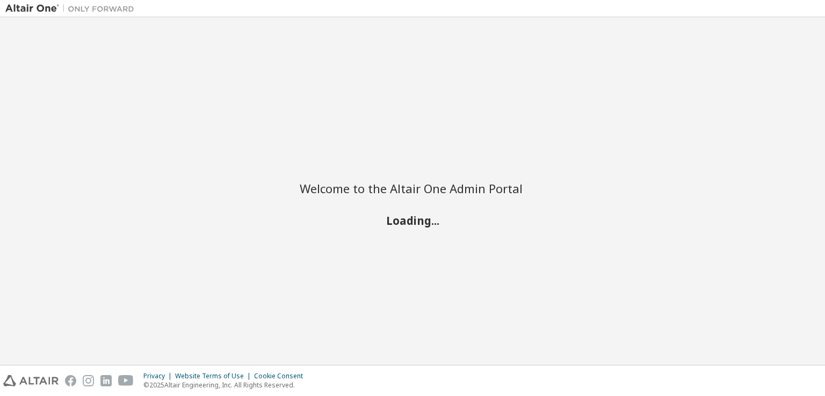 This screenshot has width=825, height=396. Describe the element at coordinates (159, 376) in the screenshot. I see `div: Privacy` at that location.